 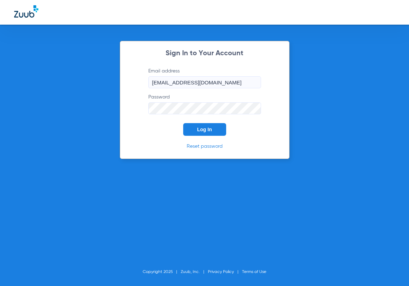 What do you see at coordinates (204, 129) in the screenshot?
I see `span: Log In` at bounding box center [204, 129].